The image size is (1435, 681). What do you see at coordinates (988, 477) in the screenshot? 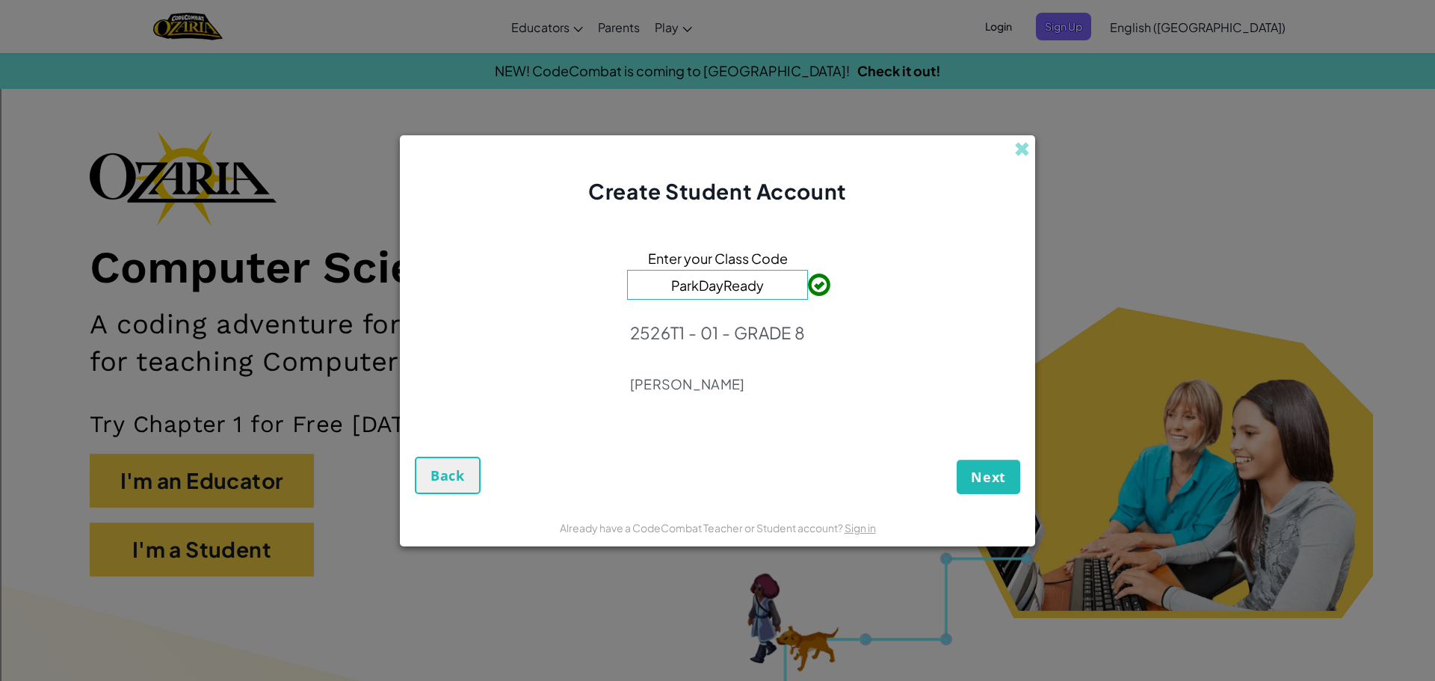
I see `button: Next` at bounding box center [988, 477].